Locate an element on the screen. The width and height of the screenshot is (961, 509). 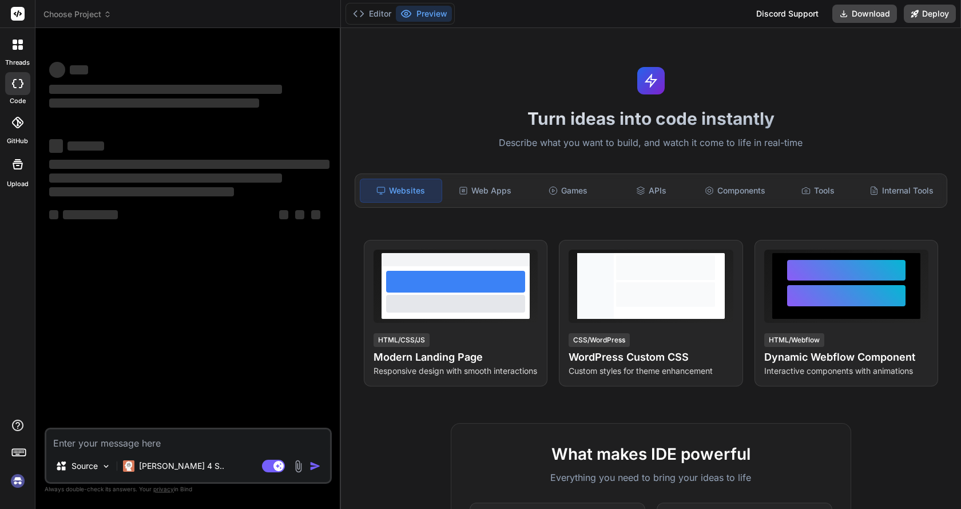
label: GitHub is located at coordinates (17, 141).